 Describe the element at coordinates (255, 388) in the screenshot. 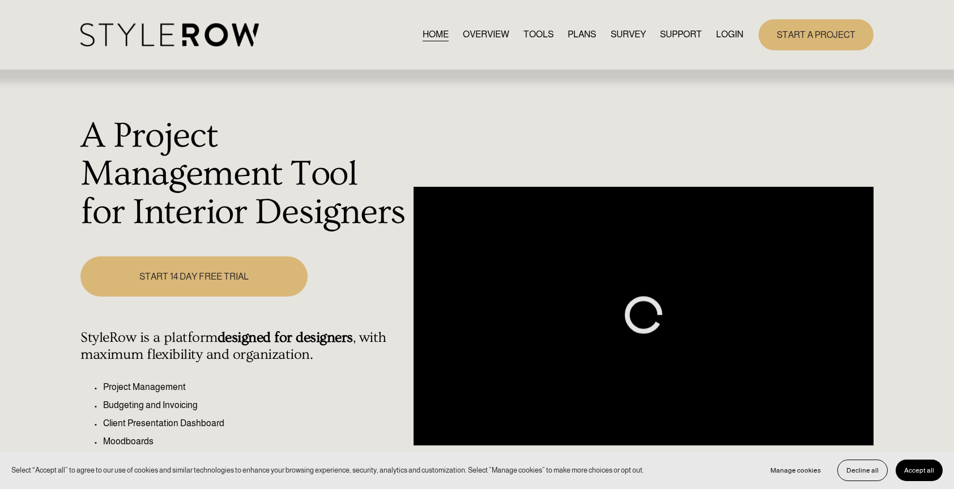

I see `p: Project Management` at that location.